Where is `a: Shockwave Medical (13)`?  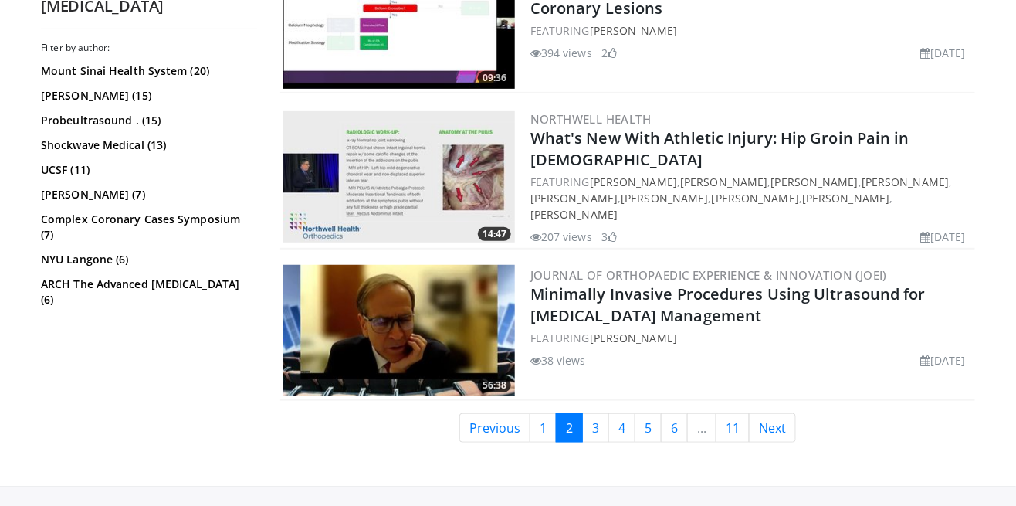
a: Shockwave Medical (13) is located at coordinates (147, 145).